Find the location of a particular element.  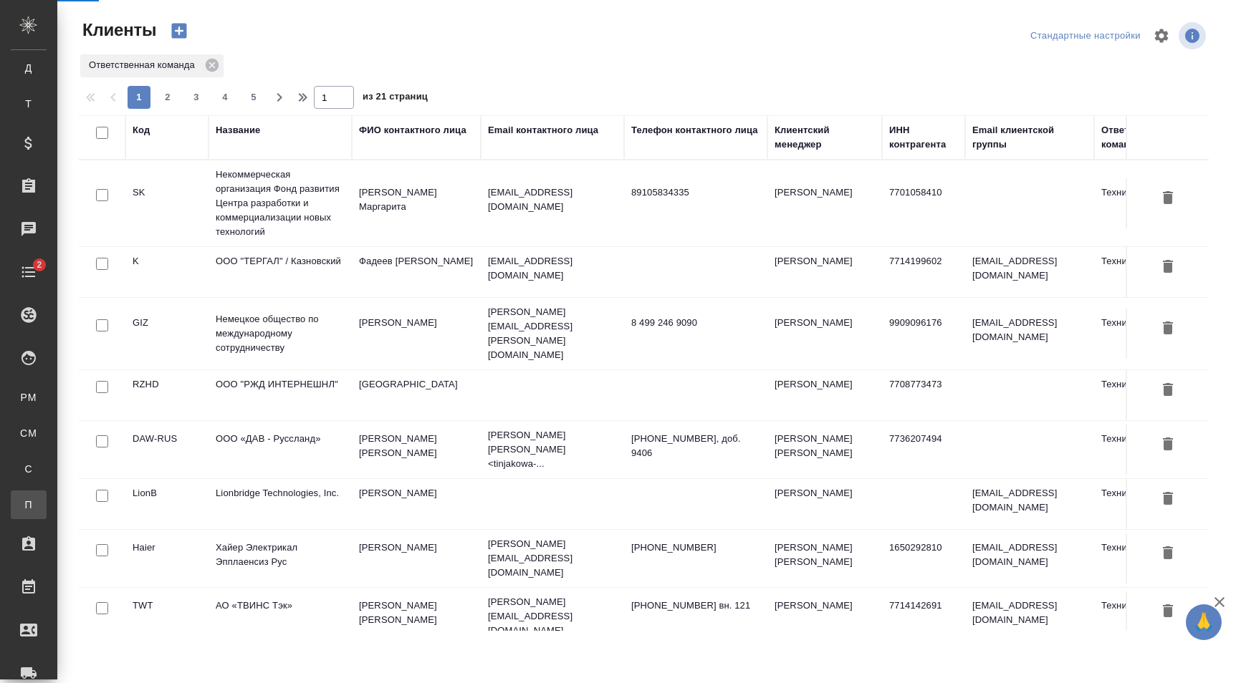

td: 7701058410 is located at coordinates (924, 203).